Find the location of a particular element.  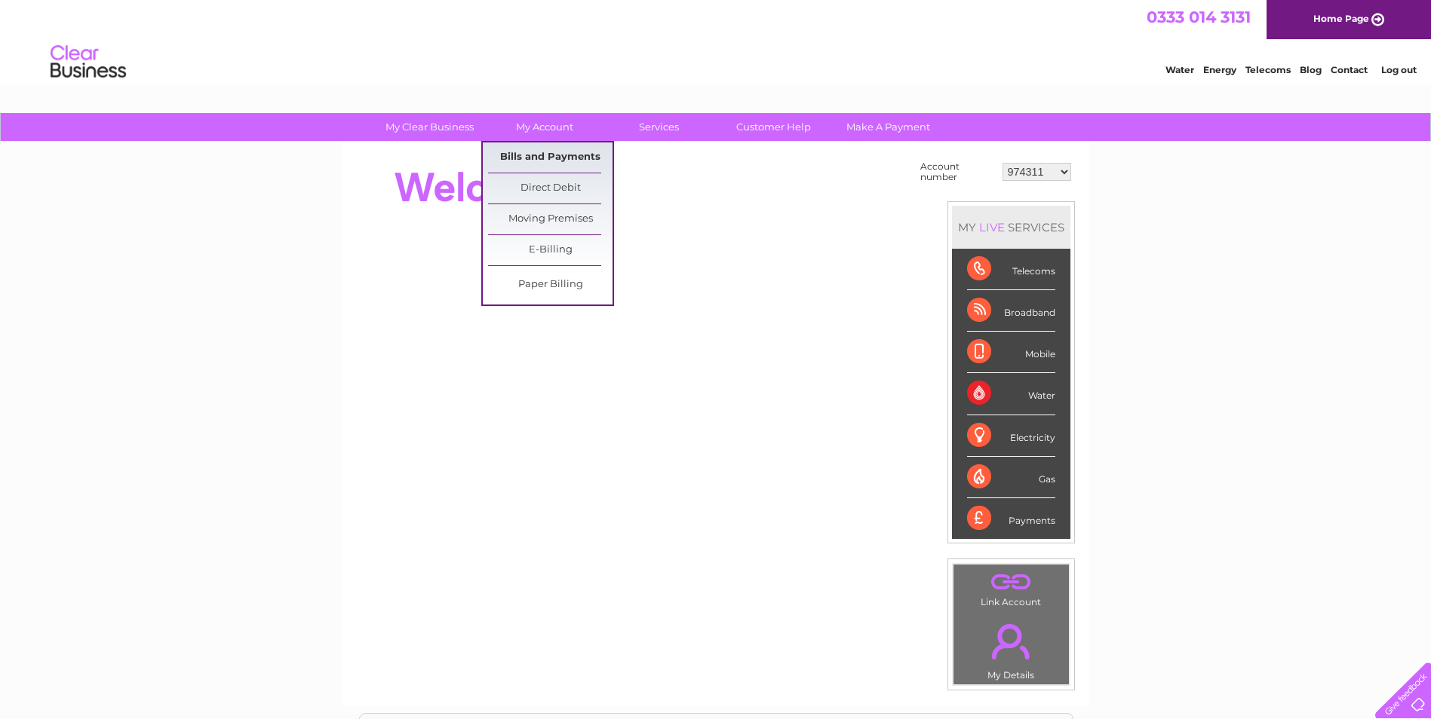

a: Log out is located at coordinates (1398, 69).